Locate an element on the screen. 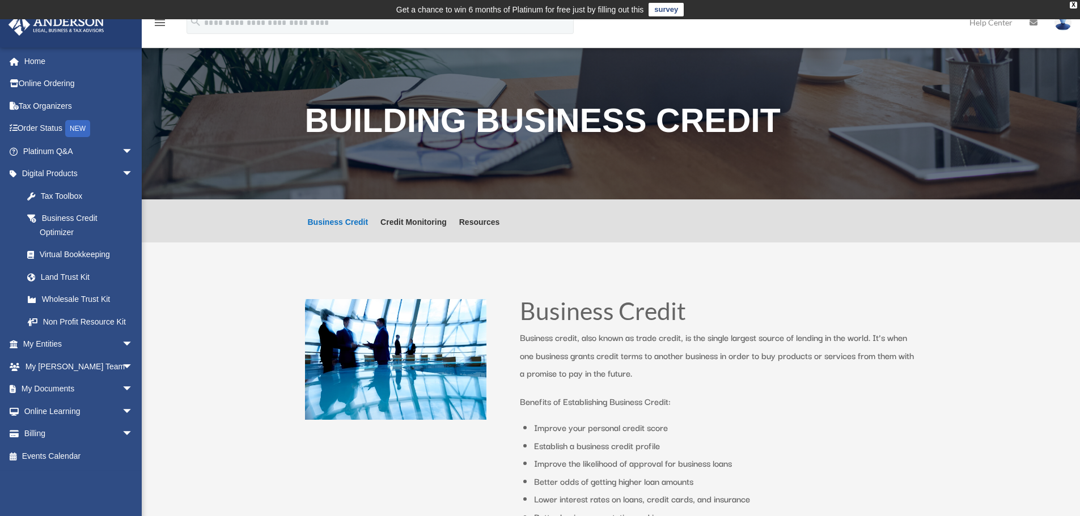 The image size is (1080, 516). h1: Building Business Credit is located at coordinates (611, 124).